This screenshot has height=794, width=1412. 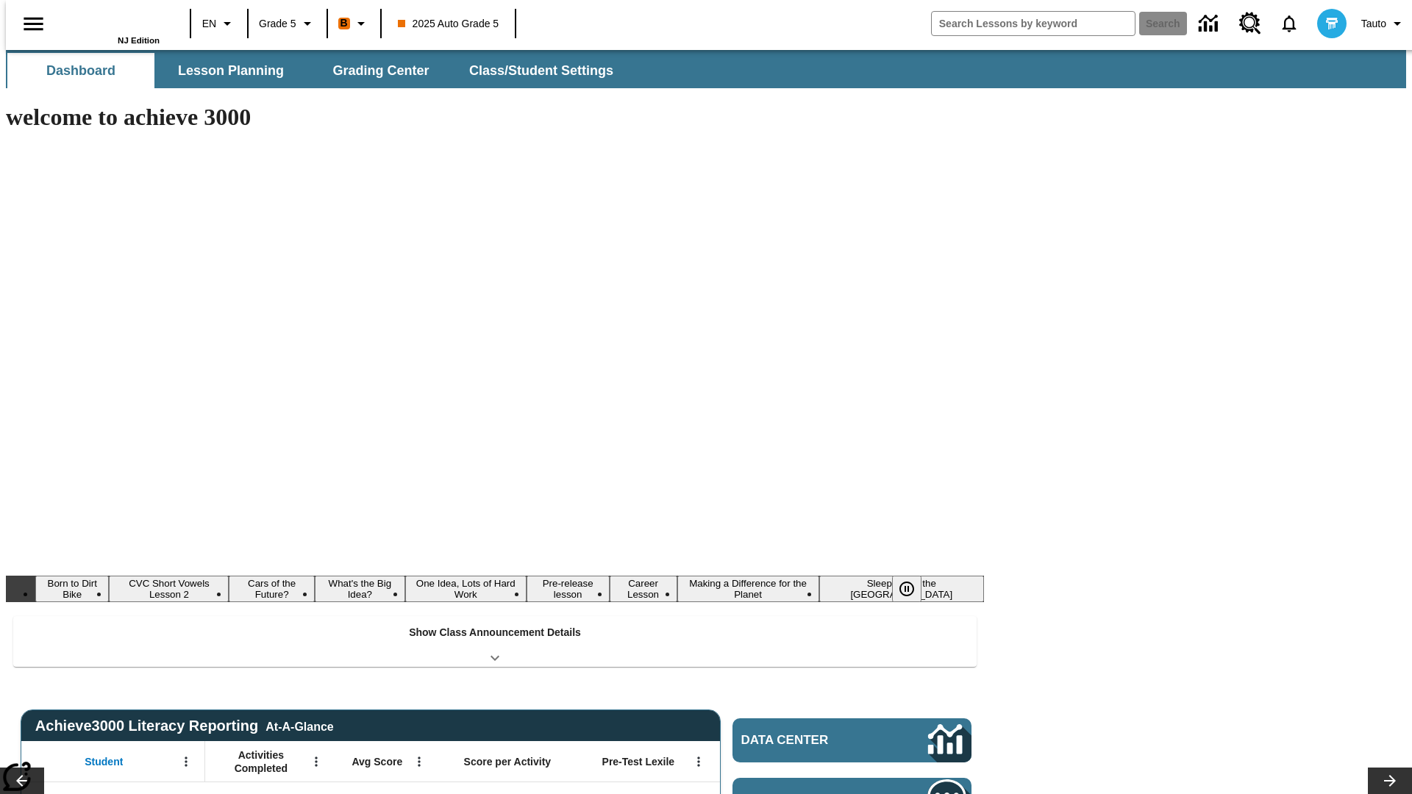 I want to click on h1: welcome to achieve 3000, so click(x=495, y=117).